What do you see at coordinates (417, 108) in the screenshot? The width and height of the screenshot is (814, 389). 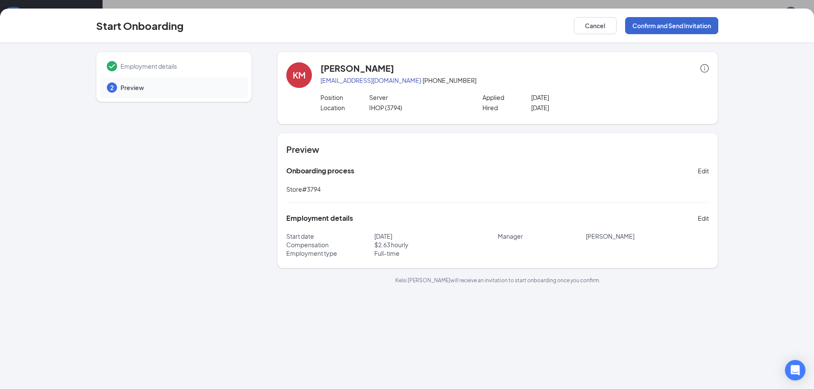 I see `p: IHOP (3794)` at bounding box center [417, 108].